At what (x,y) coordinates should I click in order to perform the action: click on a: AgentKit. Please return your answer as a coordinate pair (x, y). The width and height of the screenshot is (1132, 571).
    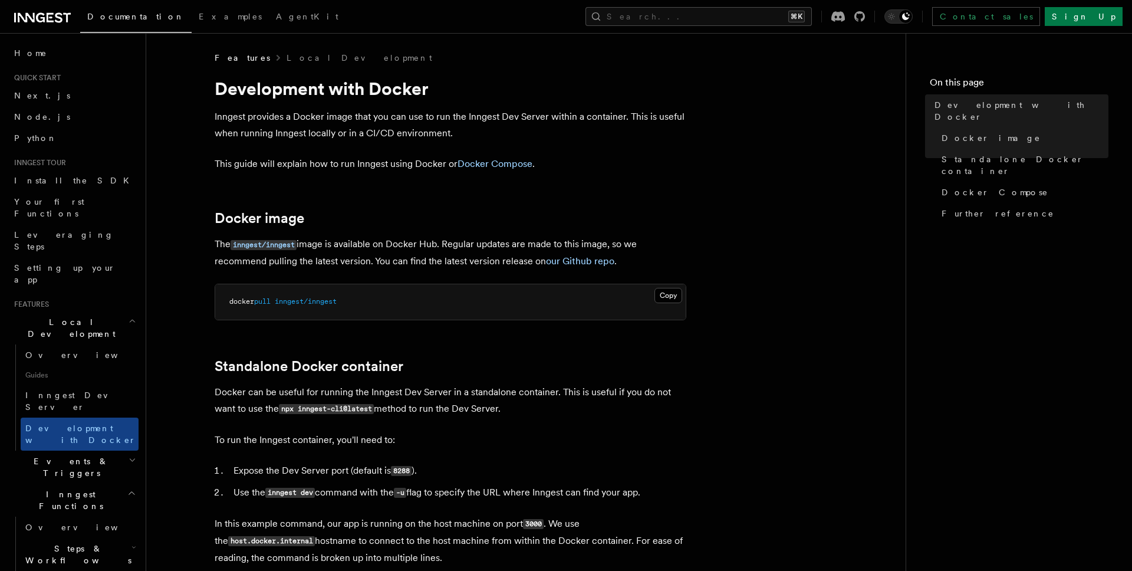
    Looking at the image, I should click on (307, 18).